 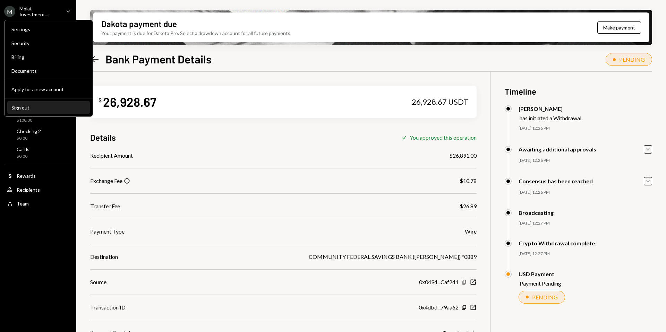 I want to click on a: Team, so click(x=38, y=204).